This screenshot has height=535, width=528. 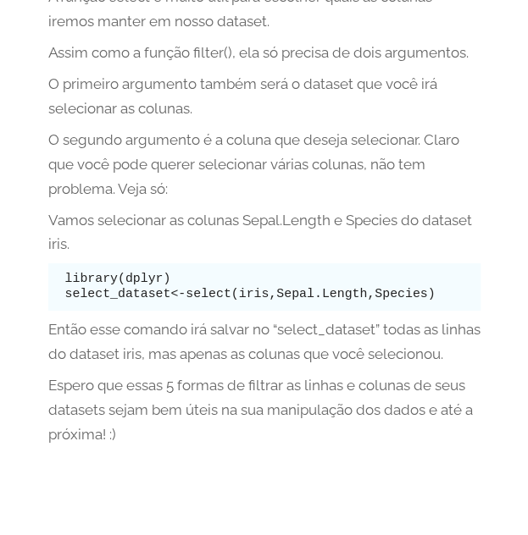 What do you see at coordinates (264, 233) in the screenshot?
I see `p: Vamos selecionar as colunas Sepal.Length e Species do dataset iris.` at bounding box center [264, 233].